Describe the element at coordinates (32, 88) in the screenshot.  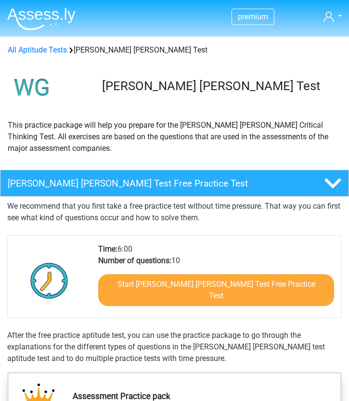
I see `img: watson glaser test` at that location.